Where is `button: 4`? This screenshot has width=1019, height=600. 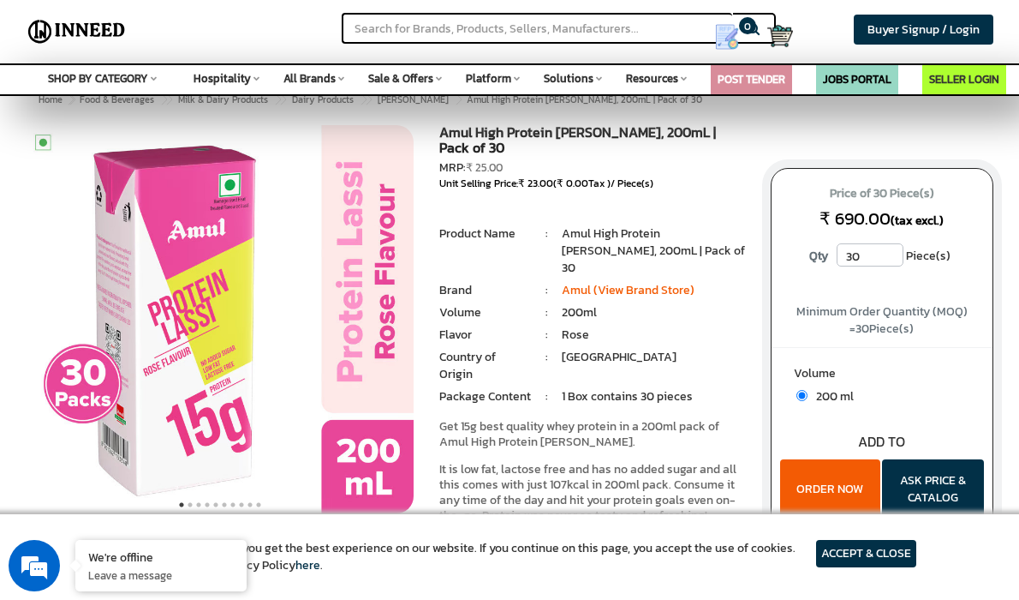
button: 4 is located at coordinates (207, 505).